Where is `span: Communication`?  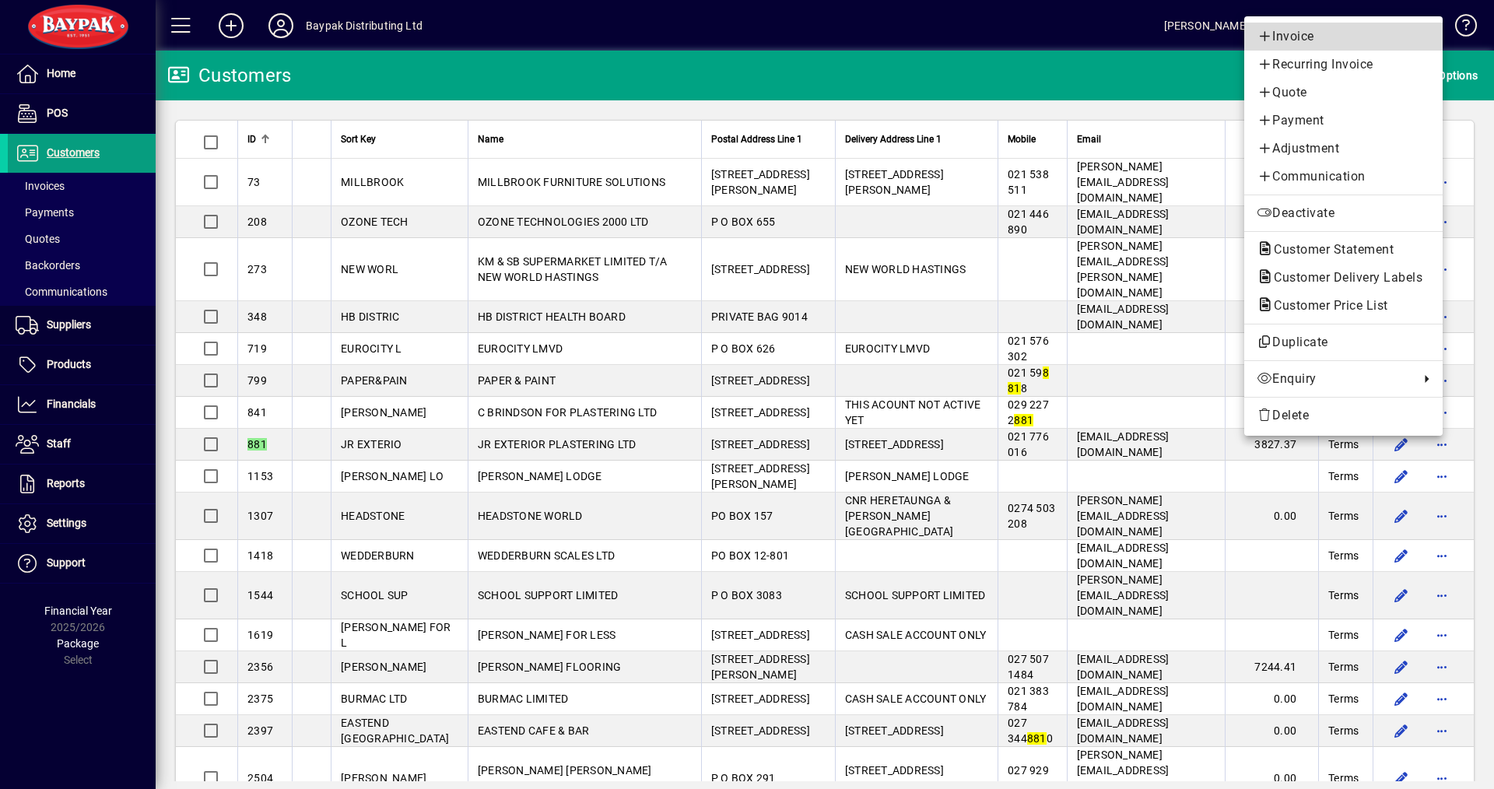
span: Communication is located at coordinates (1343, 177).